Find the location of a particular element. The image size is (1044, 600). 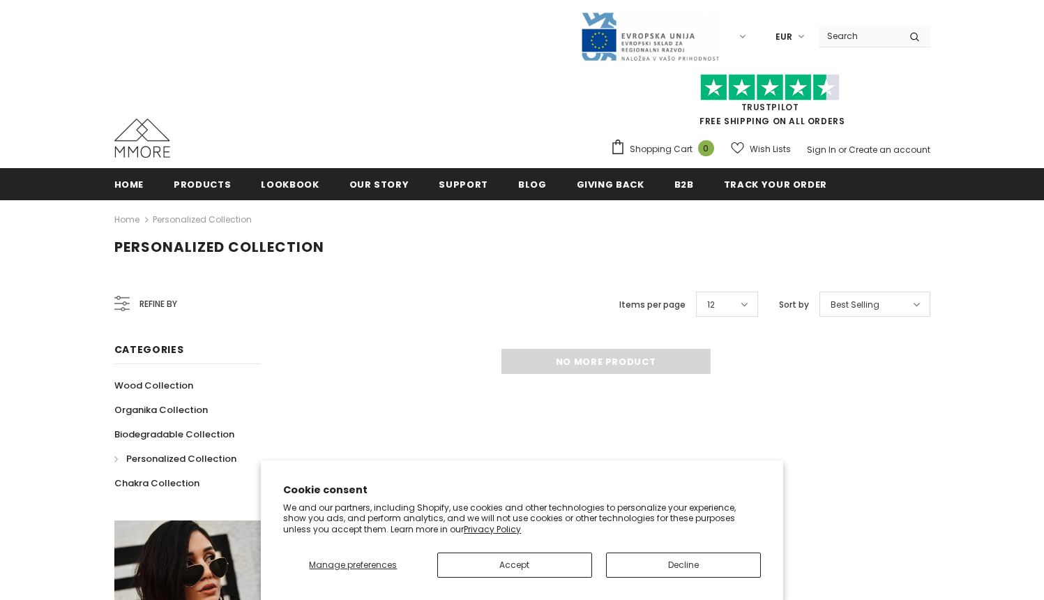

span: Track your order is located at coordinates (776, 184).